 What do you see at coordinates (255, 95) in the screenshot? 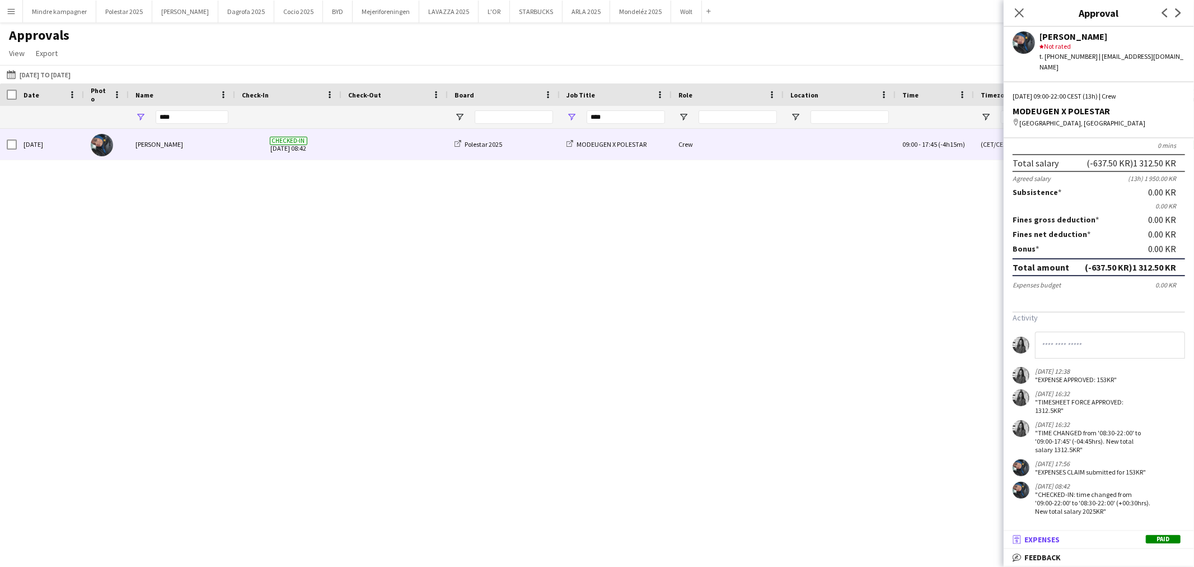
I see `span: Check-In` at bounding box center [255, 95].